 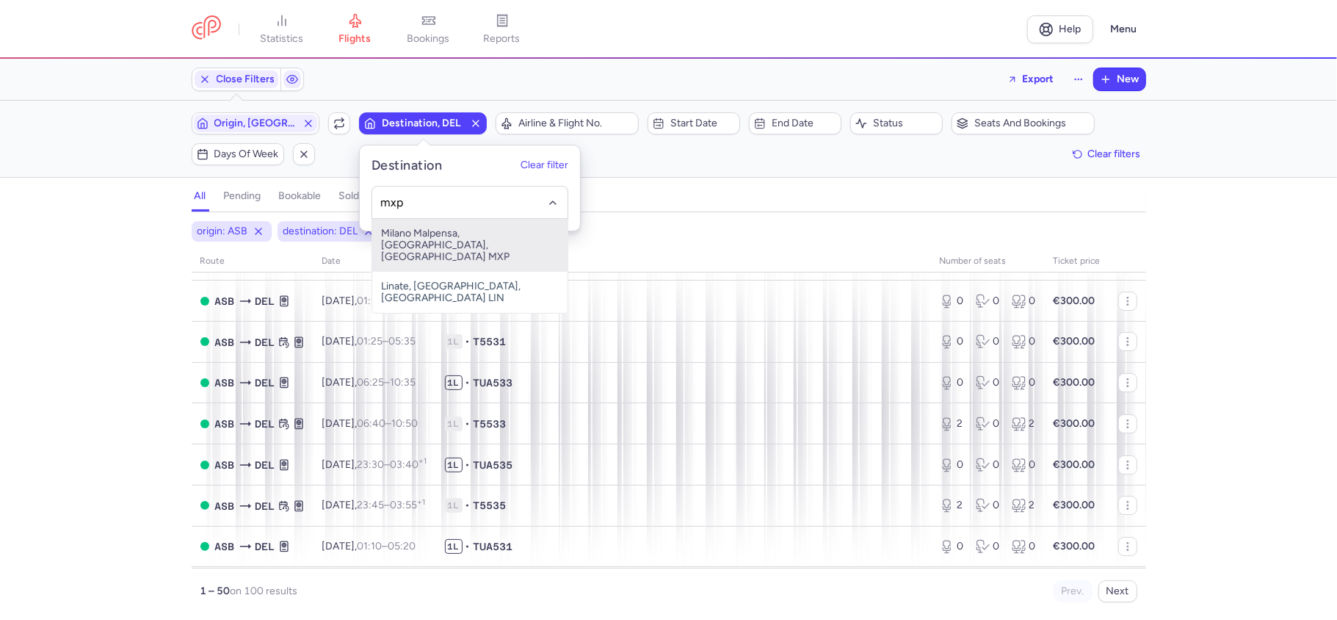 I want to click on span: End date, so click(x=804, y=123).